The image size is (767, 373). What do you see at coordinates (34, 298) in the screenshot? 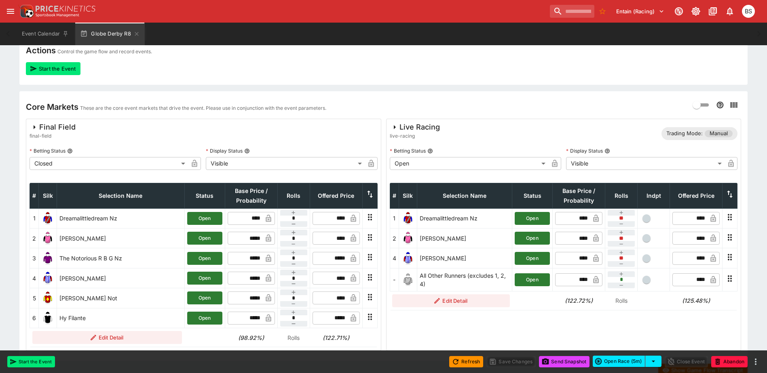
I see `td: 5` at bounding box center [34, 298].